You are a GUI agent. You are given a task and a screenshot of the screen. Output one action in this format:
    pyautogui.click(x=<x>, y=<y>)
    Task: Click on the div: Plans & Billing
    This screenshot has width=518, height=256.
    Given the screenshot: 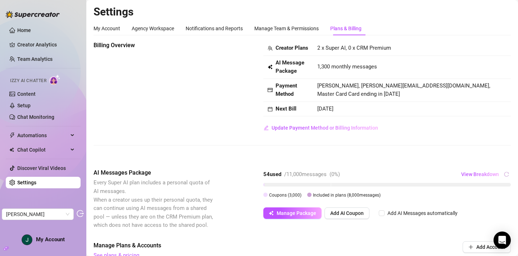 What is the action you would take?
    pyautogui.click(x=346, y=28)
    